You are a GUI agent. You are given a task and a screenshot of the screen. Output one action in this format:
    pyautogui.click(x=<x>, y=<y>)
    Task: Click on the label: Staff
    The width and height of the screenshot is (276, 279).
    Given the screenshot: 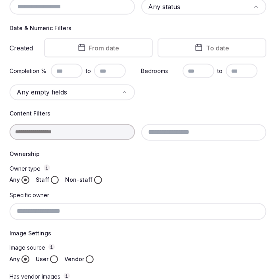 What is the action you would take?
    pyautogui.click(x=42, y=180)
    